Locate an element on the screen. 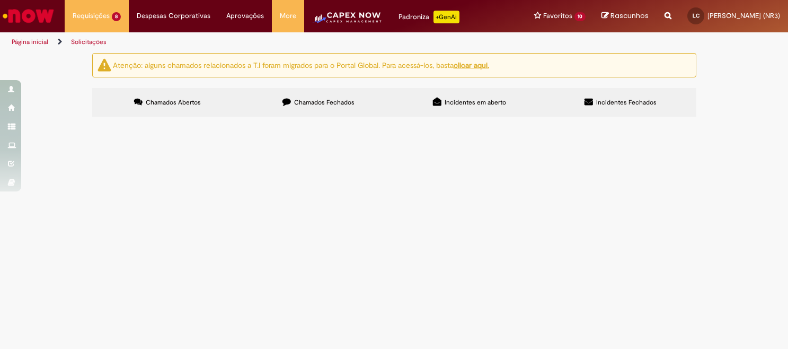 The width and height of the screenshot is (788, 349). span: Requisições is located at coordinates (91, 16).